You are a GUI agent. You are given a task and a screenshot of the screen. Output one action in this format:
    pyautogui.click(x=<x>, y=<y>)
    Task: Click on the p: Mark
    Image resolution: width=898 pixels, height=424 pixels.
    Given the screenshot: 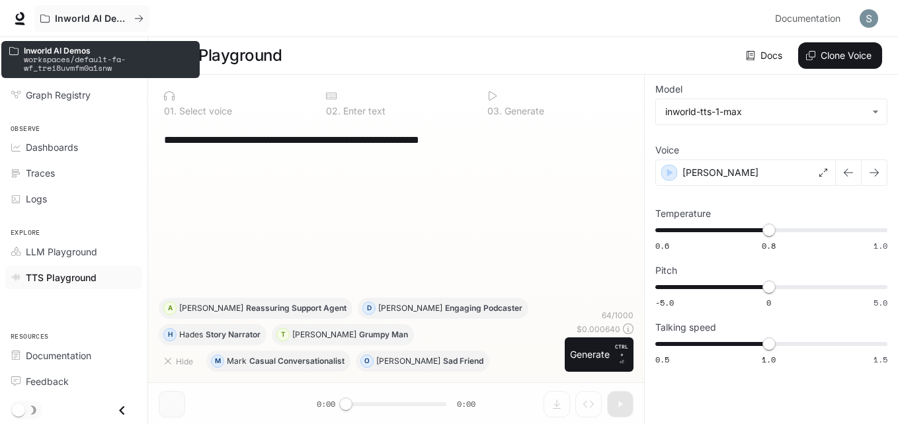 What is the action you would take?
    pyautogui.click(x=237, y=361)
    